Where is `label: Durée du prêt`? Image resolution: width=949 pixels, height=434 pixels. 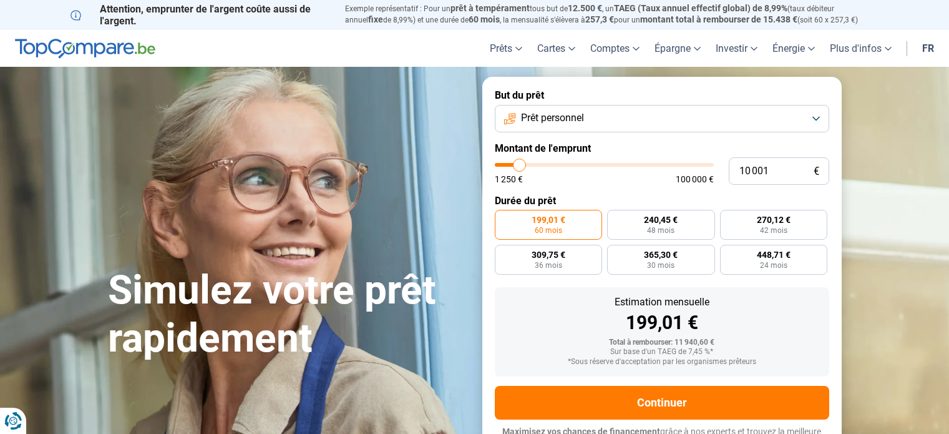 label: Durée du prêt is located at coordinates (662, 200).